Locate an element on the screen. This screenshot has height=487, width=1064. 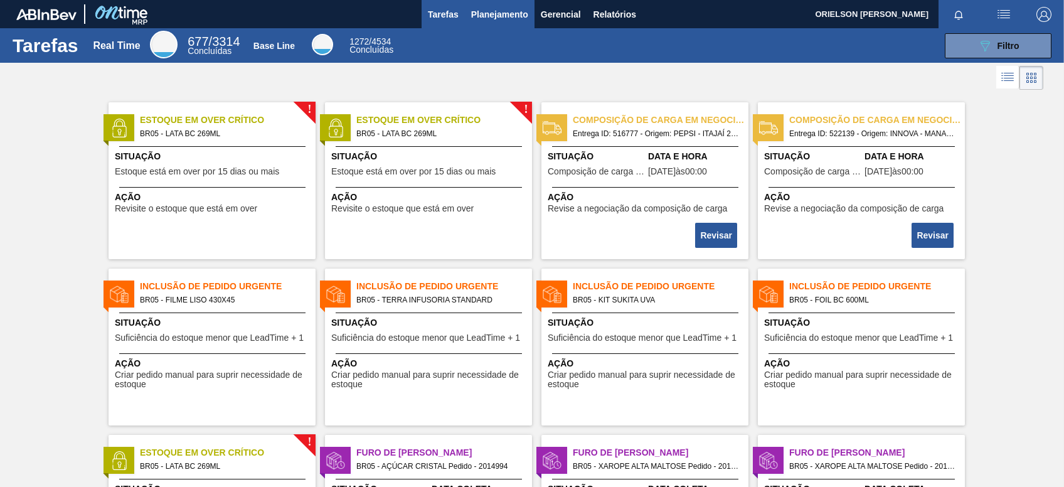
span: Planejamento is located at coordinates (500, 14).